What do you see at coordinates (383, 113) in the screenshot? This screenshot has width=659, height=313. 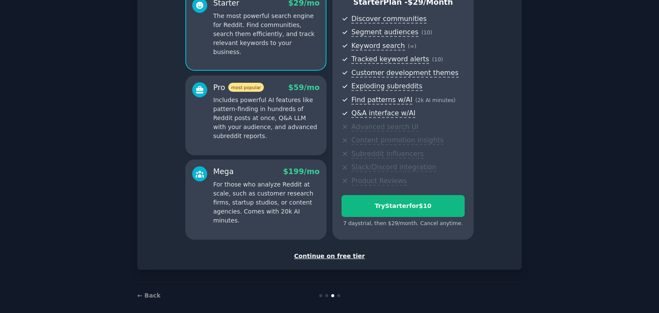 I see `span: Q&A interface w/AI` at bounding box center [383, 113].